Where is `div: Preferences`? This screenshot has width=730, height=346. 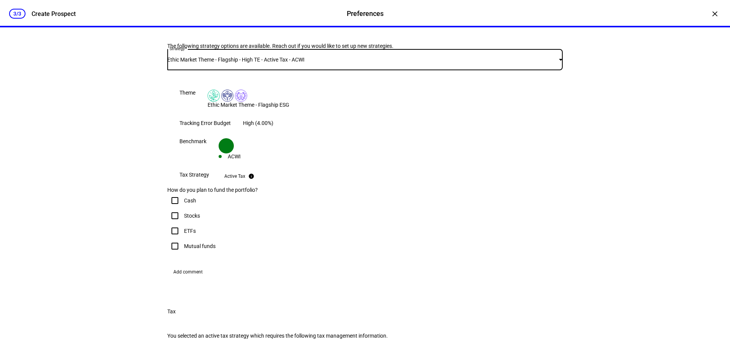 div: Preferences is located at coordinates (365, 14).